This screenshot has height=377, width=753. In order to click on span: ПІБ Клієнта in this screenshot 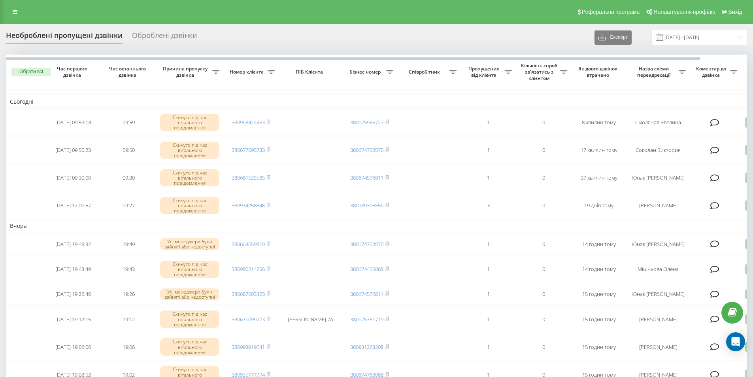, I will do `click(310, 72)`.